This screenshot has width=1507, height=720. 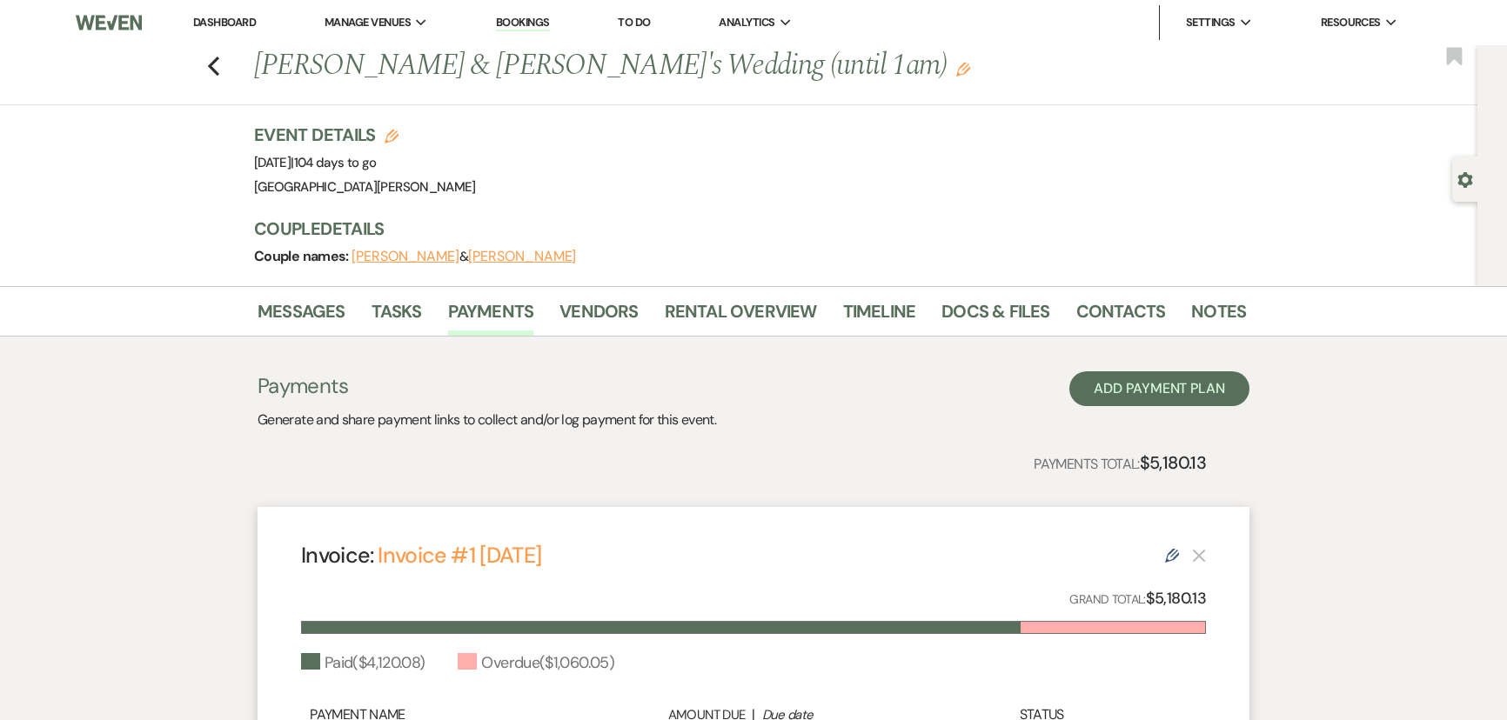 What do you see at coordinates (367, 23) in the screenshot?
I see `span: Manage Venues` at bounding box center [367, 23].